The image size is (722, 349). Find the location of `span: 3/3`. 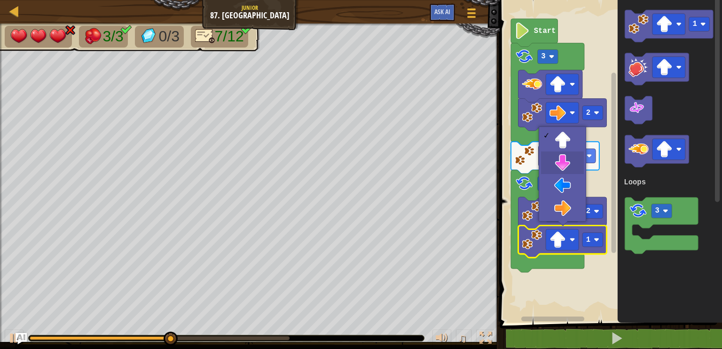

span: 3/3 is located at coordinates (113, 36).